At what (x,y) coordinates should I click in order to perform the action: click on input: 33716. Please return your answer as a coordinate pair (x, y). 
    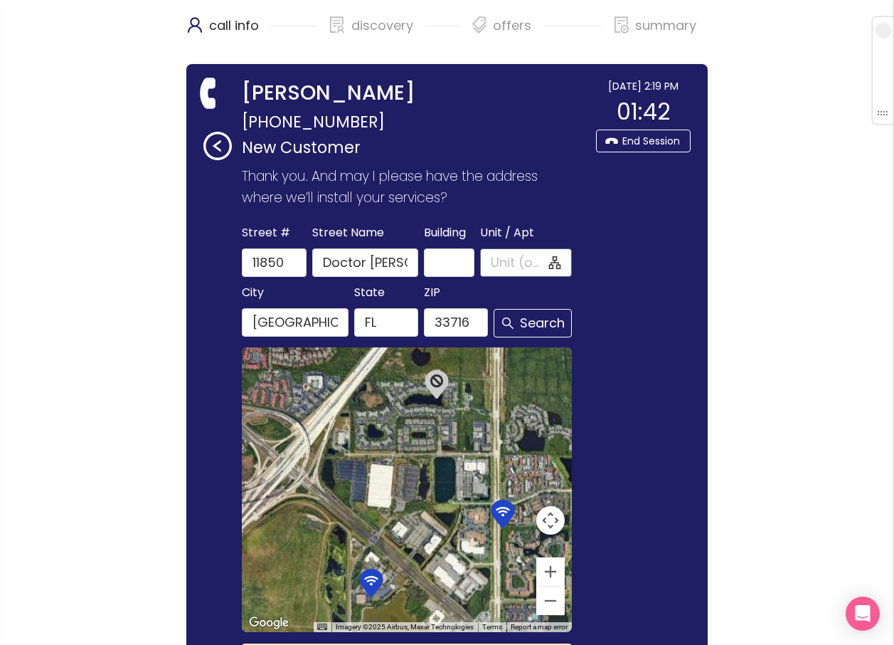
    Looking at the image, I should click on (456, 322).